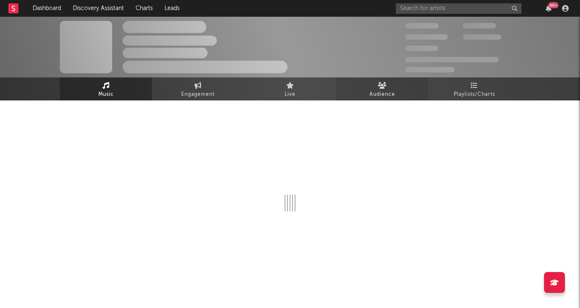 The height and width of the screenshot is (308, 580). Describe the element at coordinates (474, 89) in the screenshot. I see `a: Playlists/Charts` at that location.